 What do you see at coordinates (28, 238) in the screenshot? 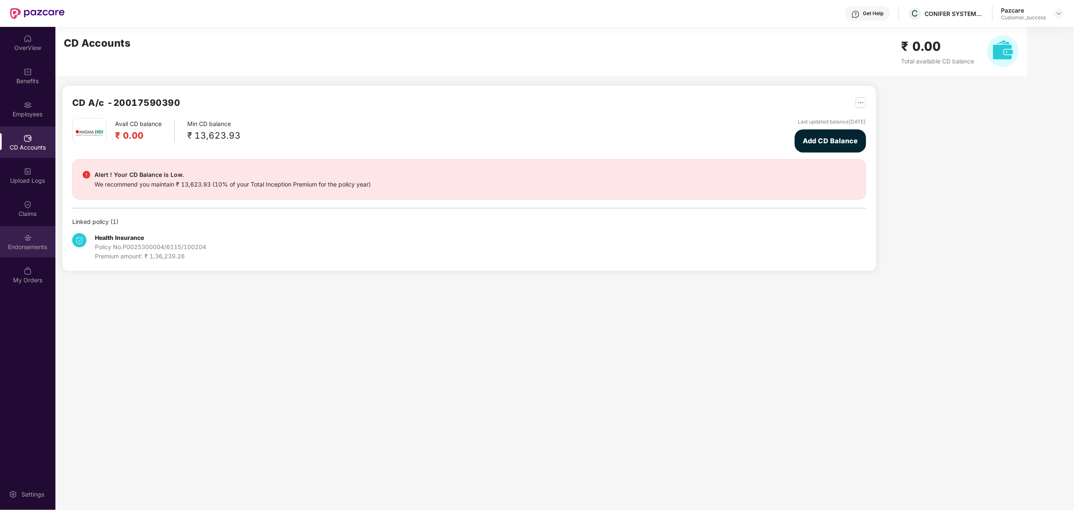
I see `img: svg+xml;base64,PHN2ZyBpZD0iRW5kb3JzZW1lbnRzIiB4bWxucz0iaHR0cDovL3d3dy53My5vcmcvMjAwMC9zdmciIHdpZH...` at bounding box center [28, 238].